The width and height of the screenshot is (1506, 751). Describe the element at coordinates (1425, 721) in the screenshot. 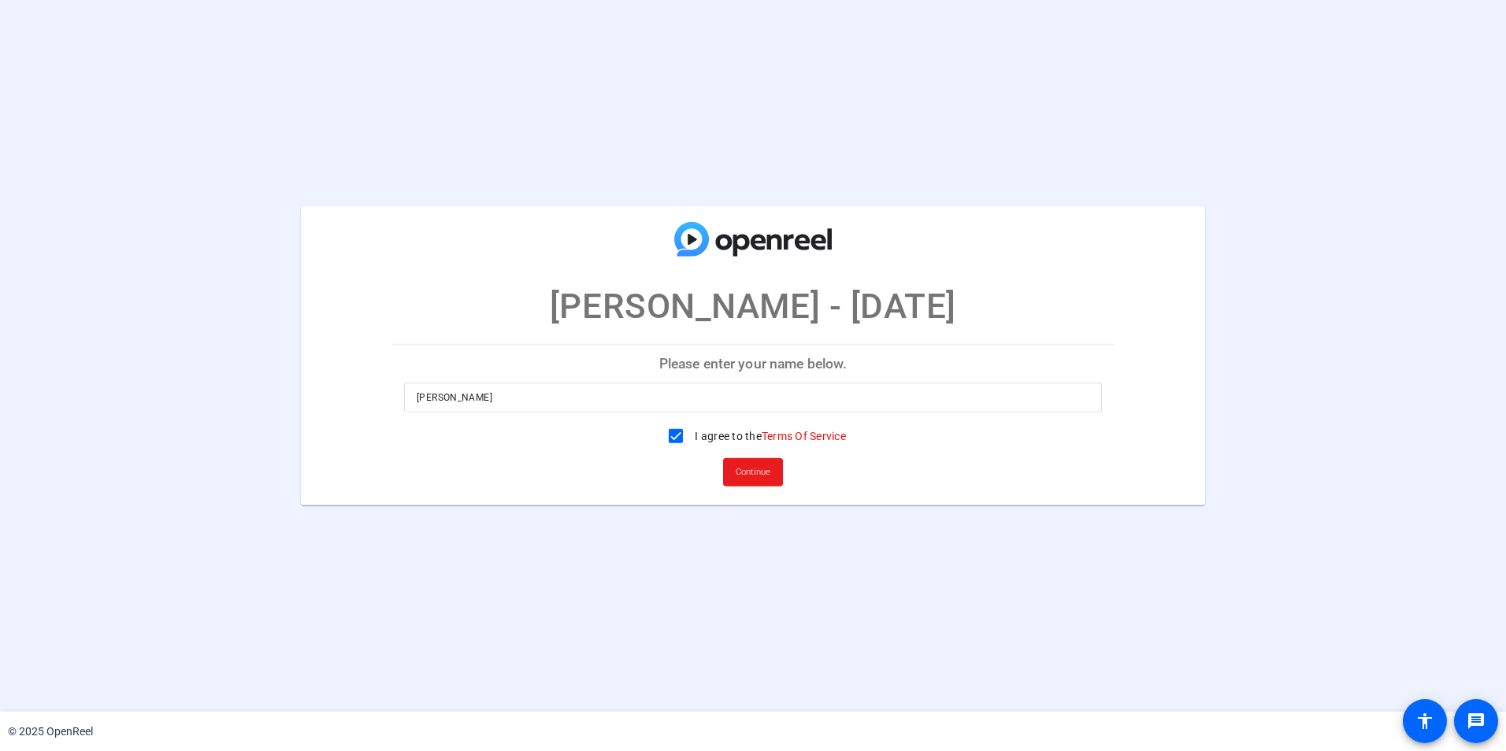

I see `mat-icon: accessibility` at that location.